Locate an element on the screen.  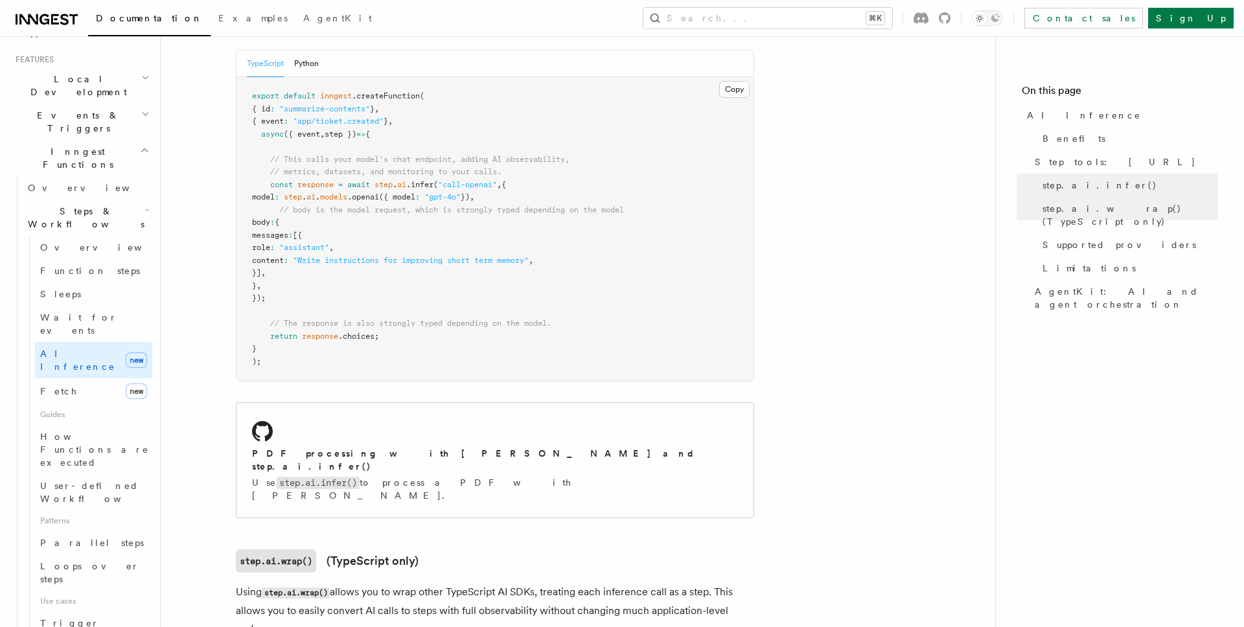
a: step.ai.wrap() (TypeScript only) is located at coordinates (1127, 215).